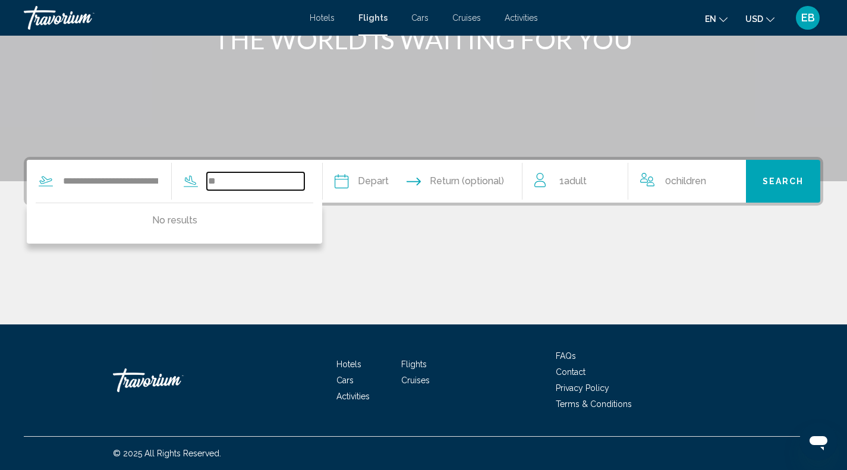  I want to click on a: FAQs, so click(566, 356).